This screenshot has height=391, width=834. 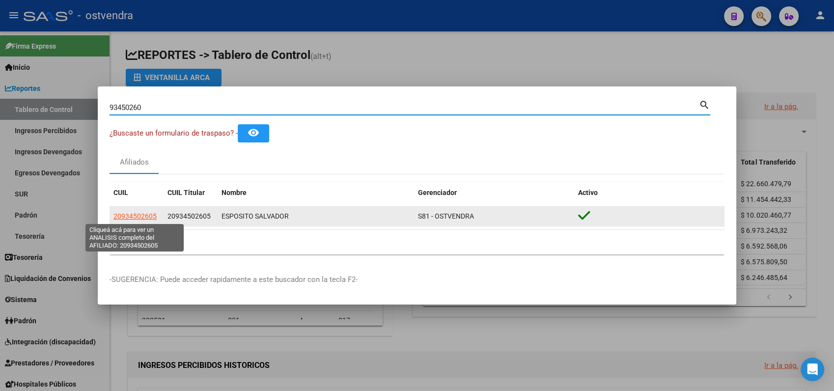 What do you see at coordinates (704, 104) in the screenshot?
I see `mat-icon: search` at bounding box center [704, 104].